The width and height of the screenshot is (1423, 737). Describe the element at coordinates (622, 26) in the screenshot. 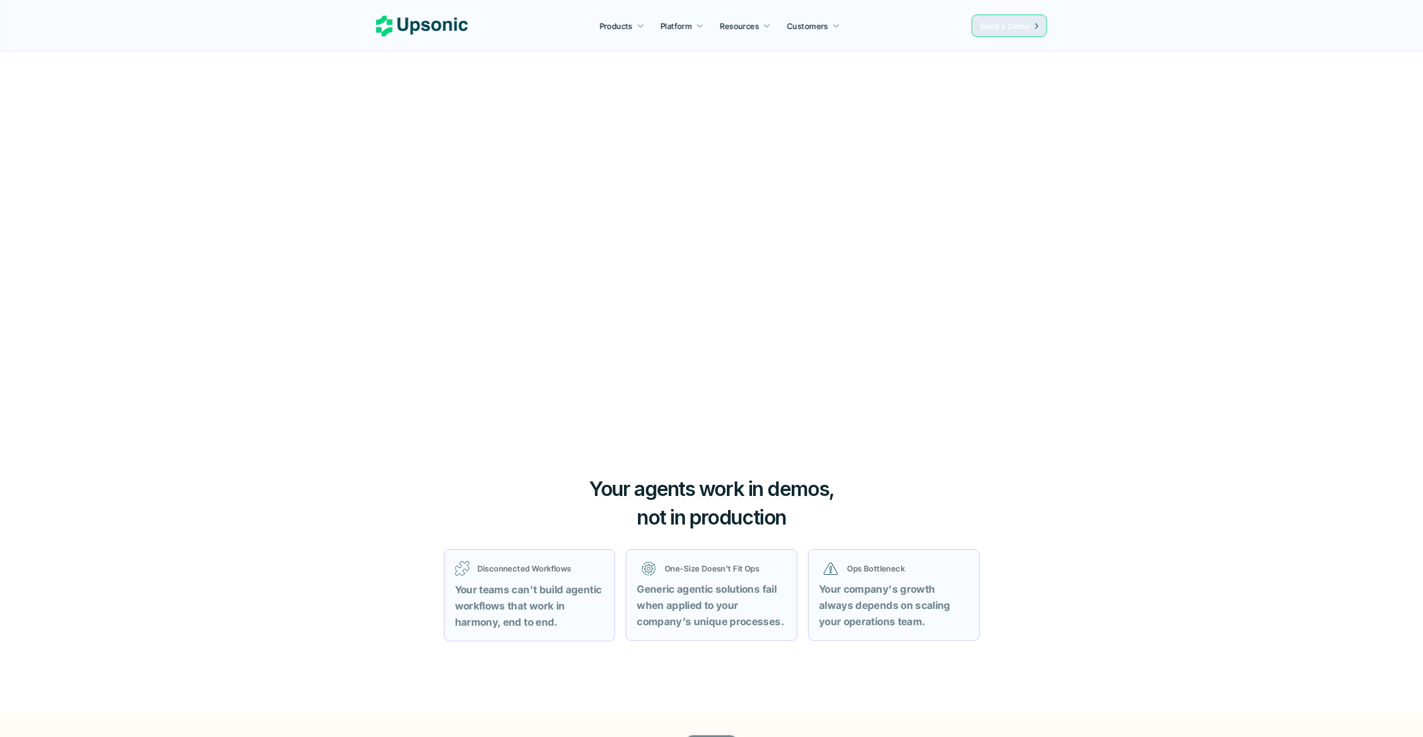

I see `a: Products` at that location.